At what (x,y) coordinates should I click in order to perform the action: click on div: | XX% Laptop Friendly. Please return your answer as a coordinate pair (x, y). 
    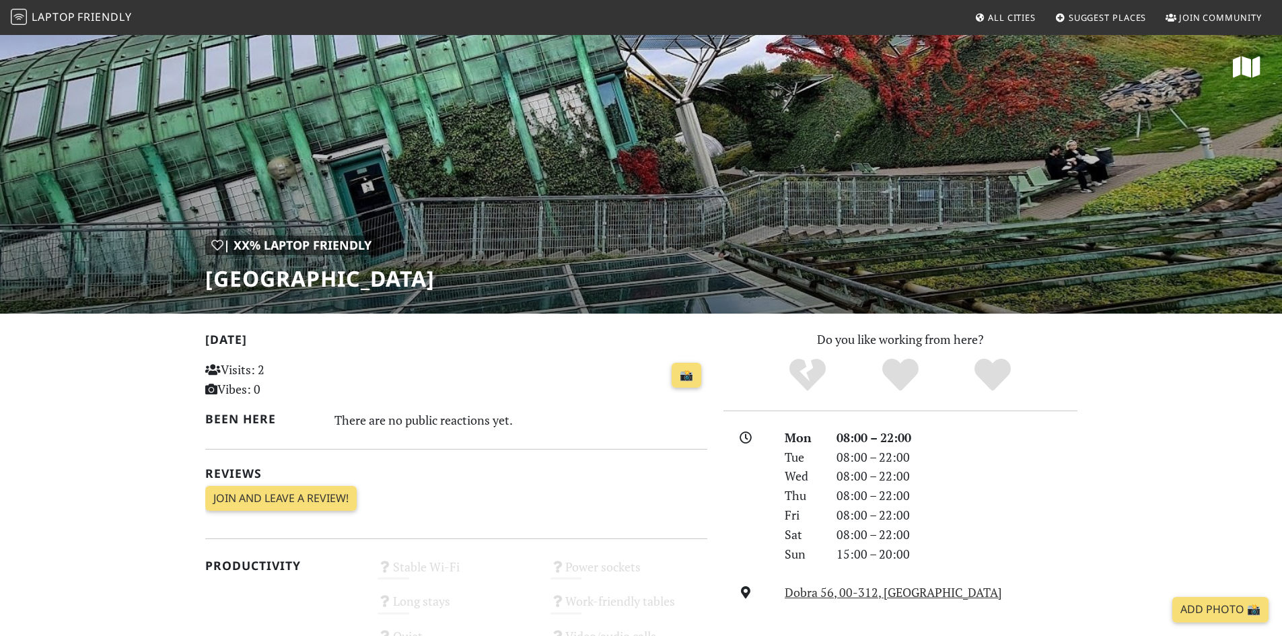
    Looking at the image, I should click on (291, 245).